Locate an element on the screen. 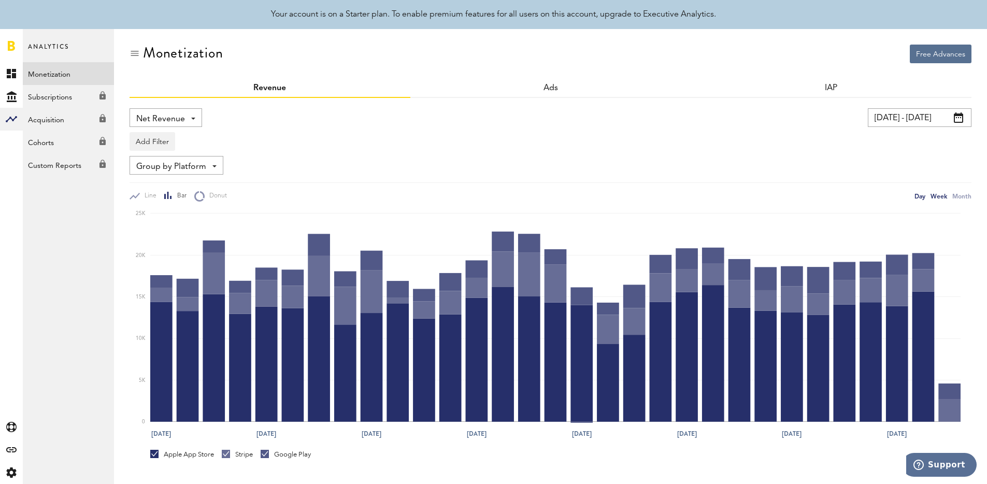 Image resolution: width=987 pixels, height=484 pixels. a: Acquisition is located at coordinates (68, 119).